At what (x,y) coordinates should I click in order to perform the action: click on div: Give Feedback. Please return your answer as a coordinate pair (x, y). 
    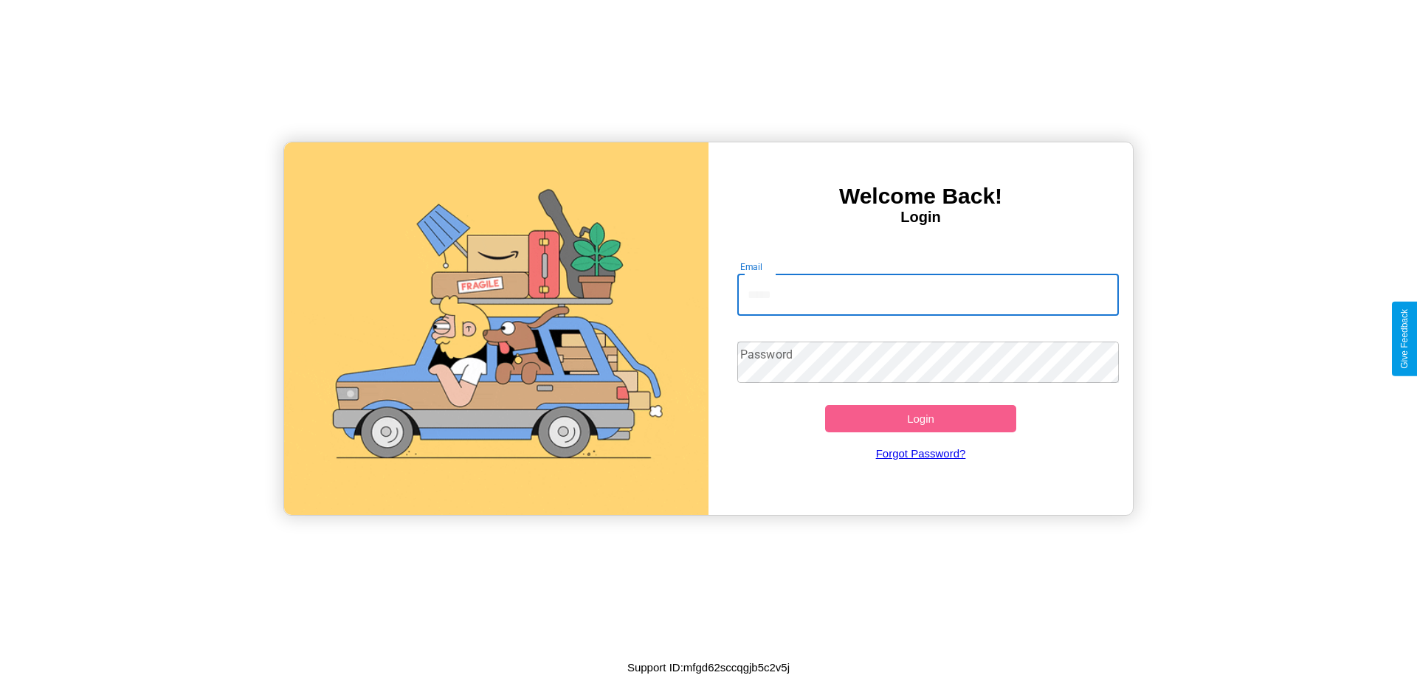
    Looking at the image, I should click on (1404, 339).